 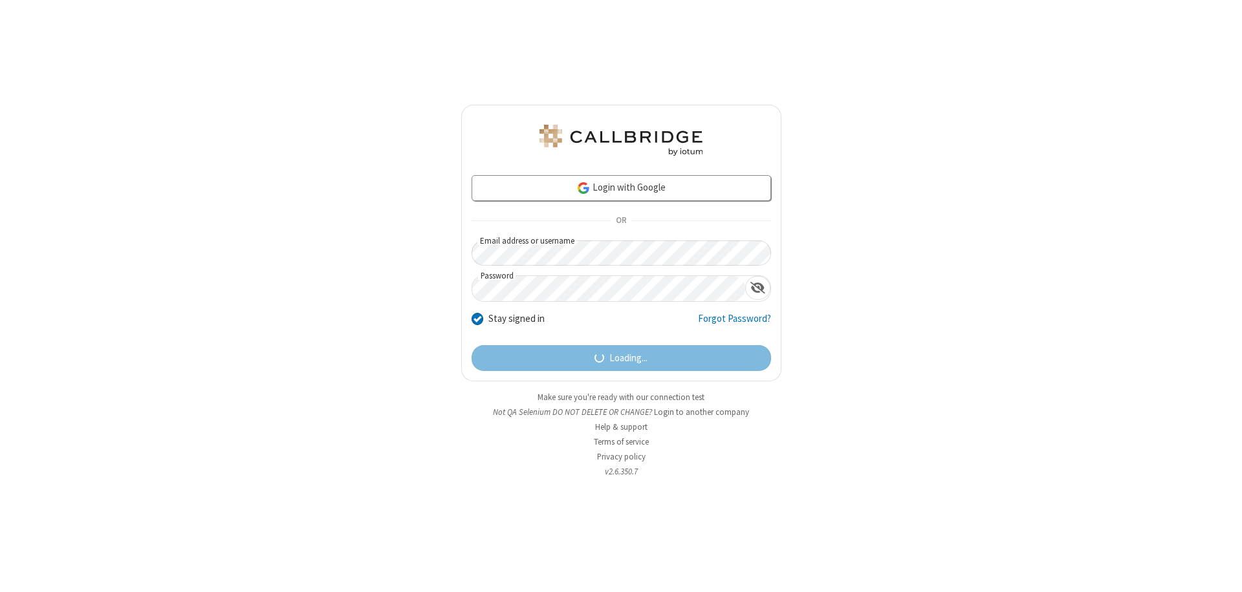 What do you see at coordinates (621, 358) in the screenshot?
I see `button: Loading...` at bounding box center [621, 358].